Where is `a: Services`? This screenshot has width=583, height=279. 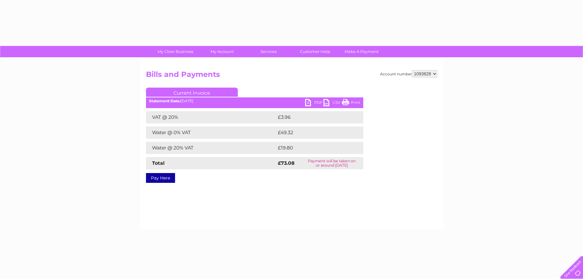 a: Services is located at coordinates (269, 51).